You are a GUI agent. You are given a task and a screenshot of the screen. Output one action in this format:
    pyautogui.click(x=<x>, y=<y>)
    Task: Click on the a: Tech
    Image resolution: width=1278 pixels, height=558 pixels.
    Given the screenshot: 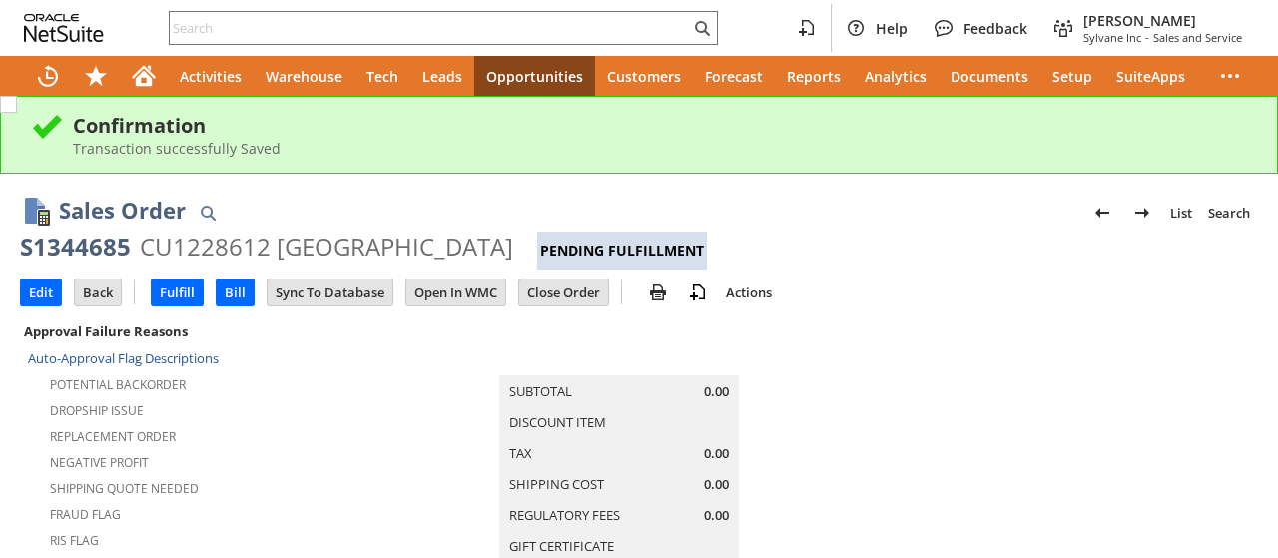 What is the action you would take?
    pyautogui.click(x=382, y=76)
    